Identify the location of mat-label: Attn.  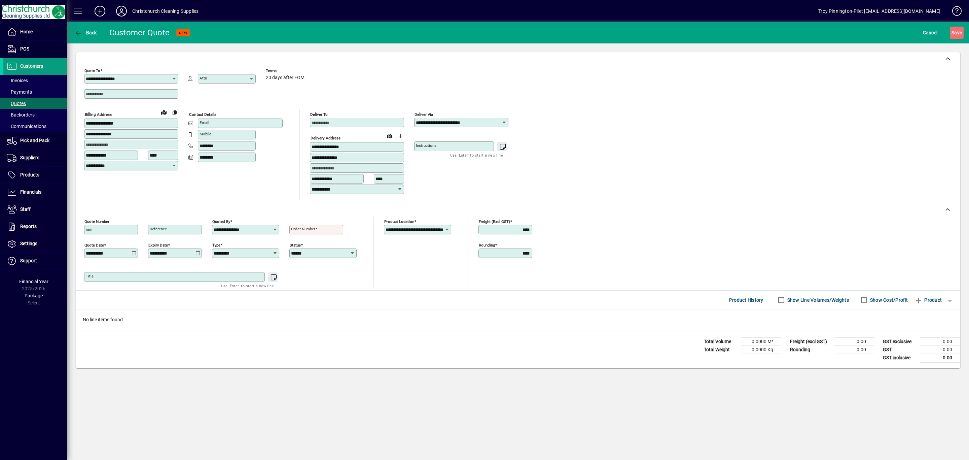
(203, 78).